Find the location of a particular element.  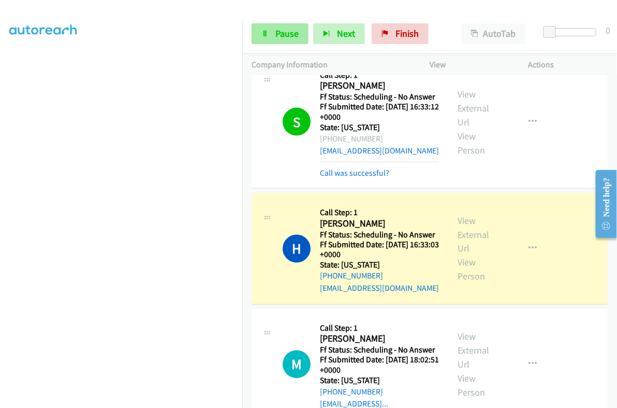

a: Pause is located at coordinates (280, 34).